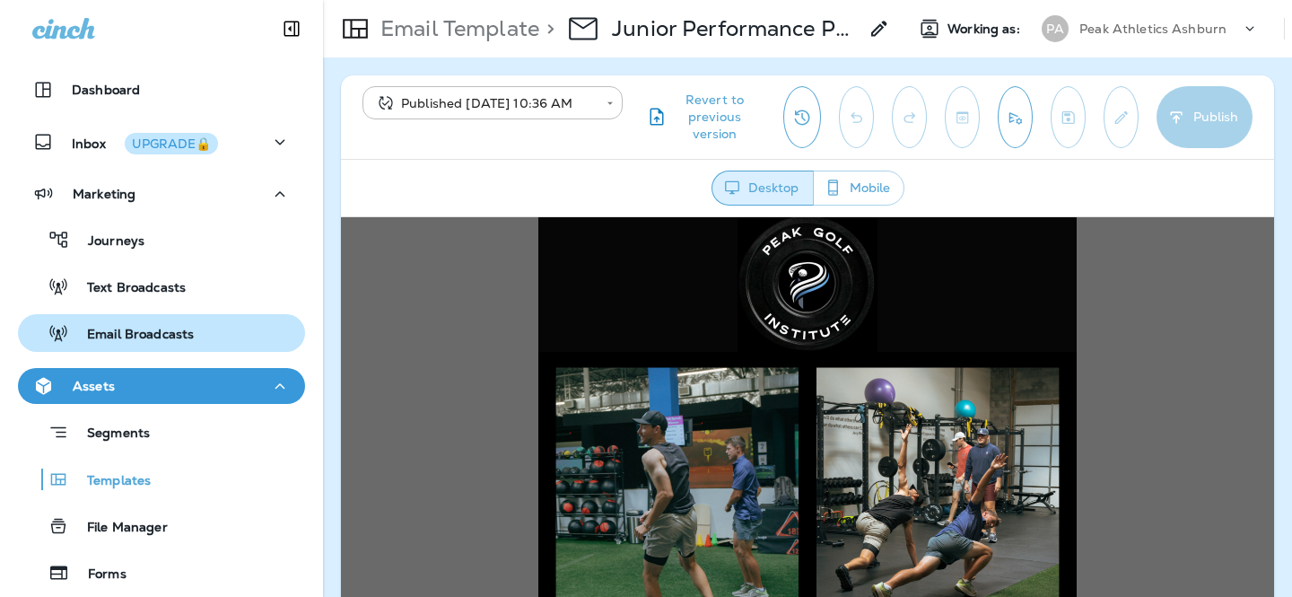 This screenshot has height=597, width=1292. I want to click on p: Templates, so click(109, 481).